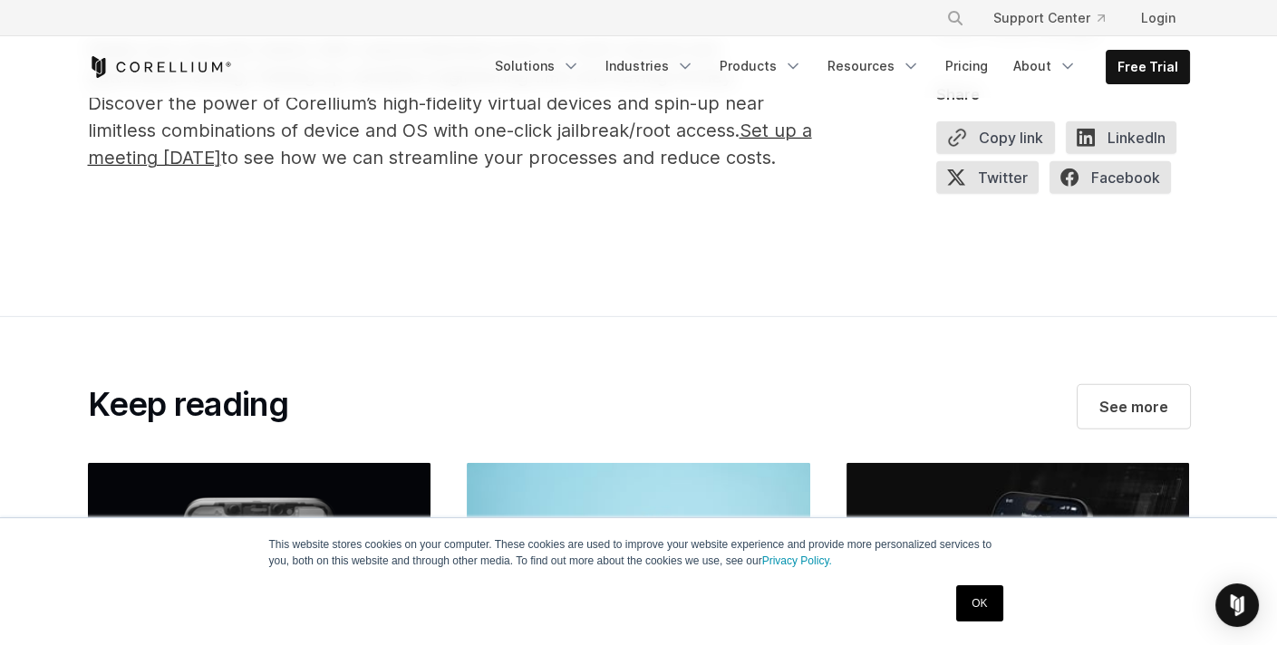 Image resolution: width=1277 pixels, height=645 pixels. What do you see at coordinates (761, 66) in the screenshot?
I see `a: Products` at bounding box center [761, 66].